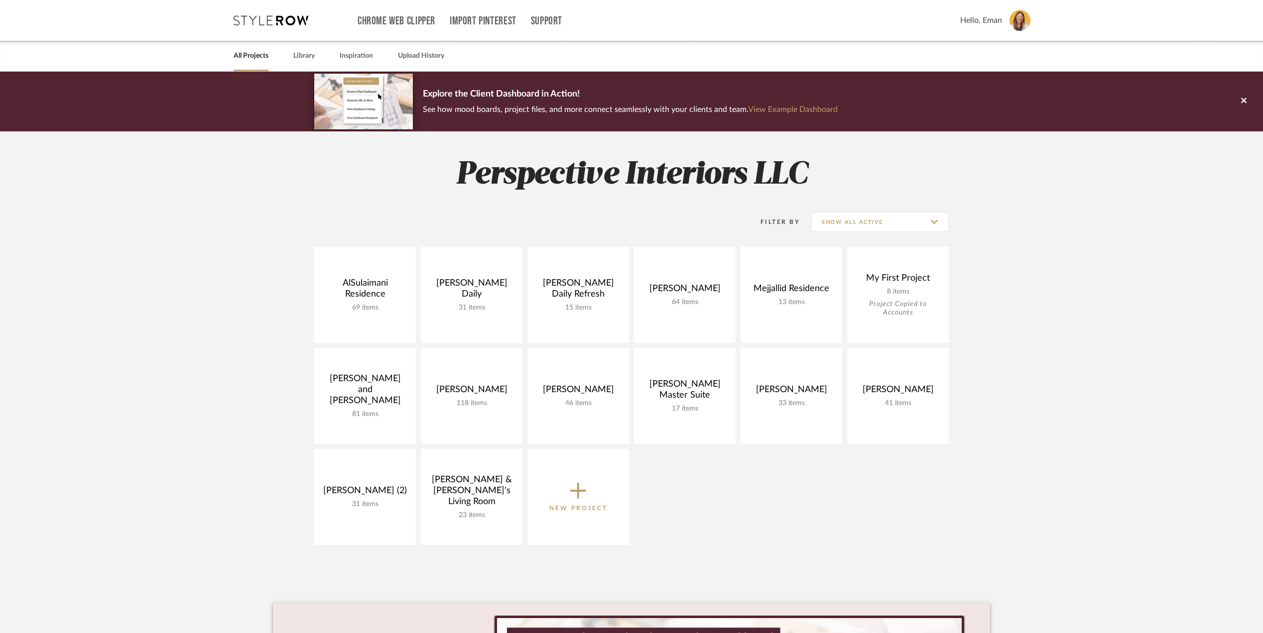 The width and height of the screenshot is (1263, 633). I want to click on a: Import Pinterest, so click(483, 21).